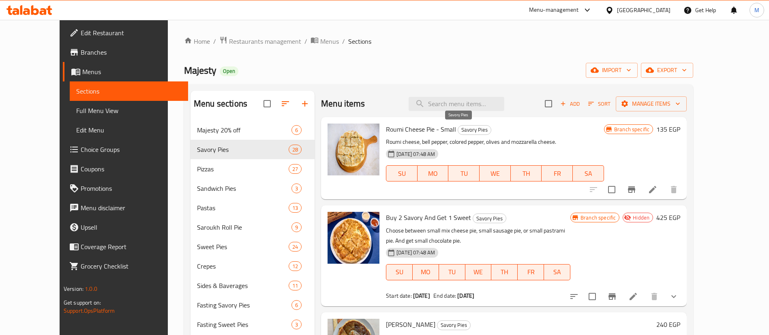  Describe the element at coordinates (253, 150) in the screenshot. I see `div: Savory Pies28` at that location.